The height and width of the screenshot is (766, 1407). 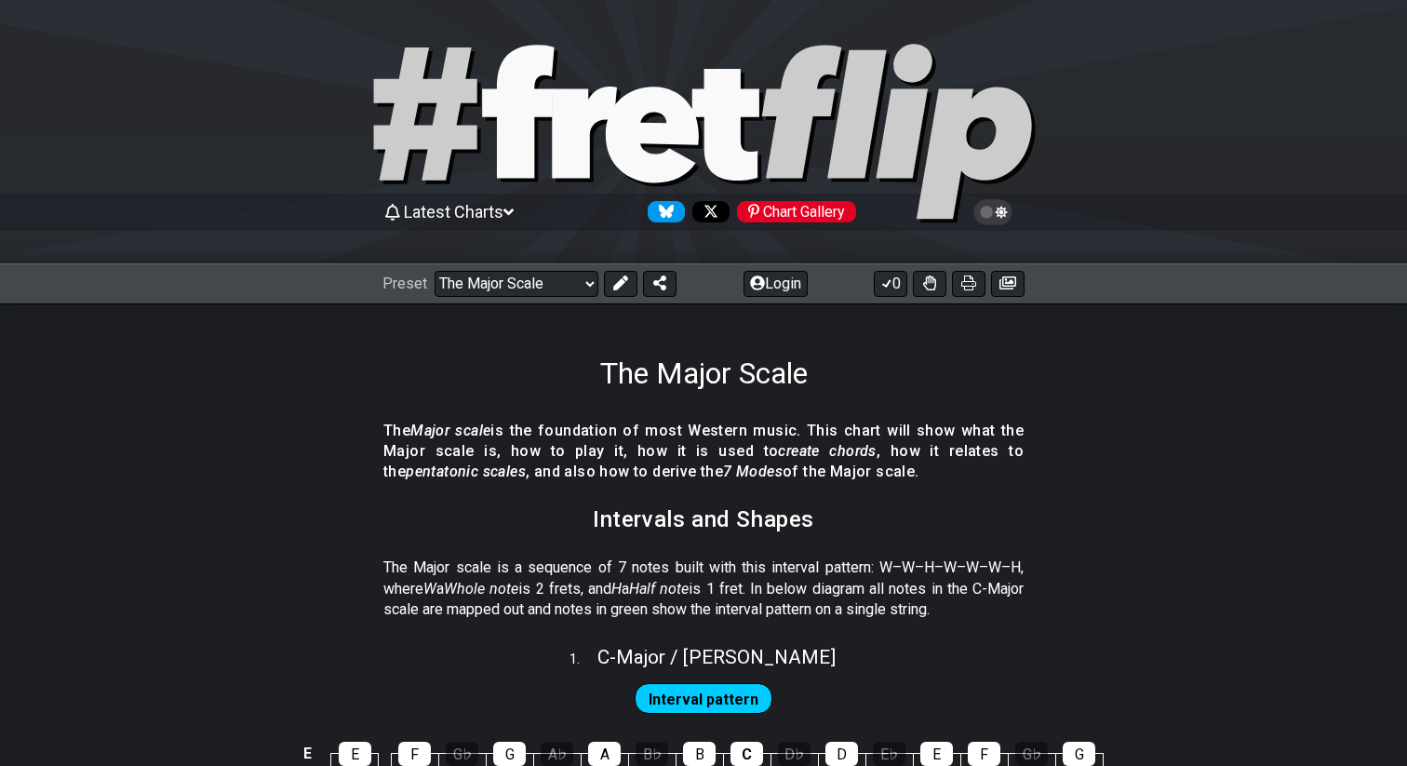 What do you see at coordinates (663, 211) in the screenshot?
I see `a: Follow #fretflip at Bluesky` at bounding box center [663, 211].